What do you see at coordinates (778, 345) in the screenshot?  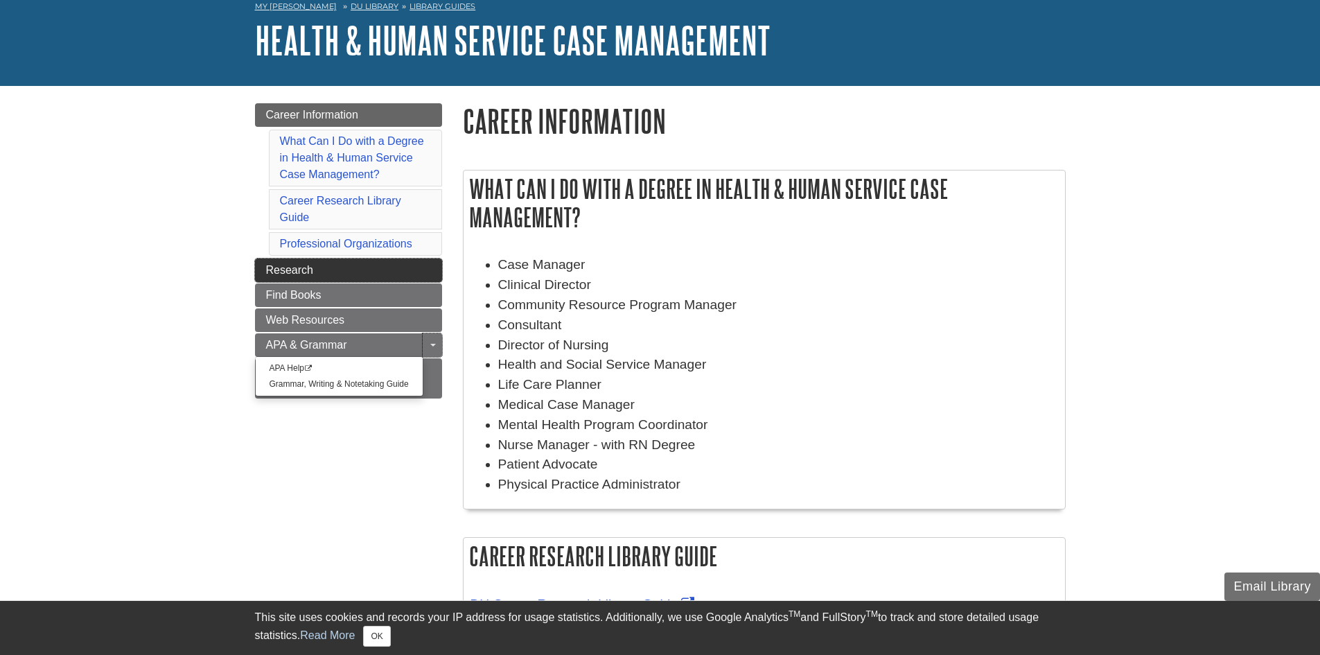 I see `li: Director of Nursing` at bounding box center [778, 345].